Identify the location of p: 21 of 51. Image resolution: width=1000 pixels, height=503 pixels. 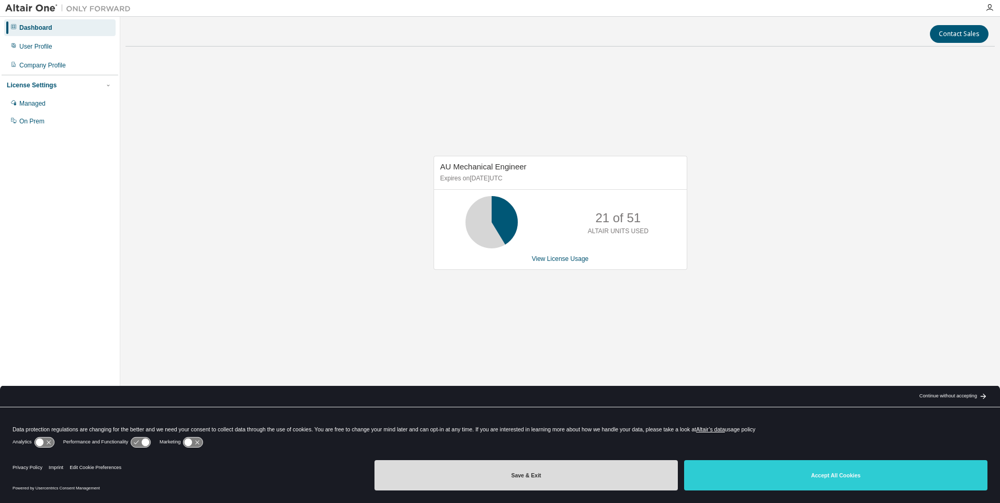
(618, 218).